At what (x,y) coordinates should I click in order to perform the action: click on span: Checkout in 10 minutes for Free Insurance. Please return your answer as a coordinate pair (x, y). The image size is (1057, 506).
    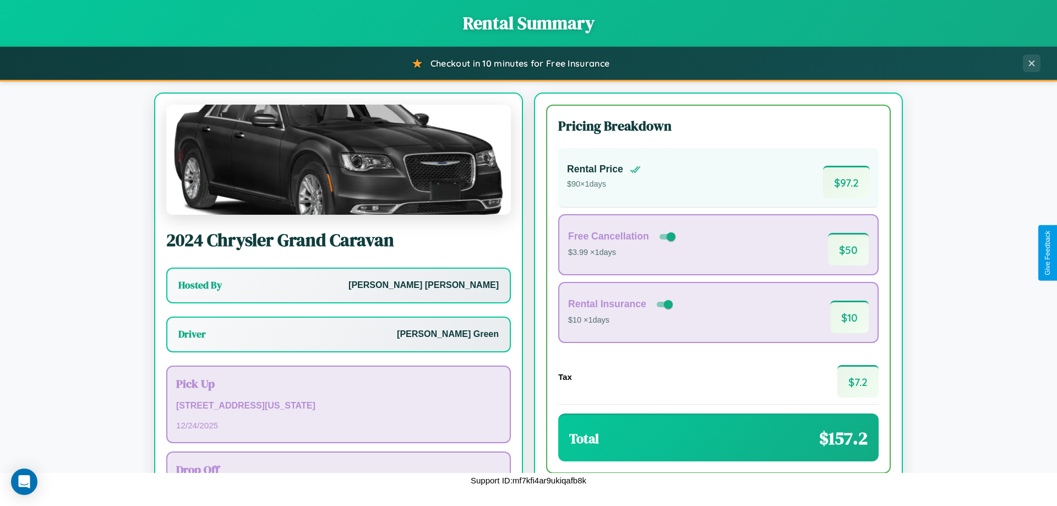
    Looking at the image, I should click on (520, 63).